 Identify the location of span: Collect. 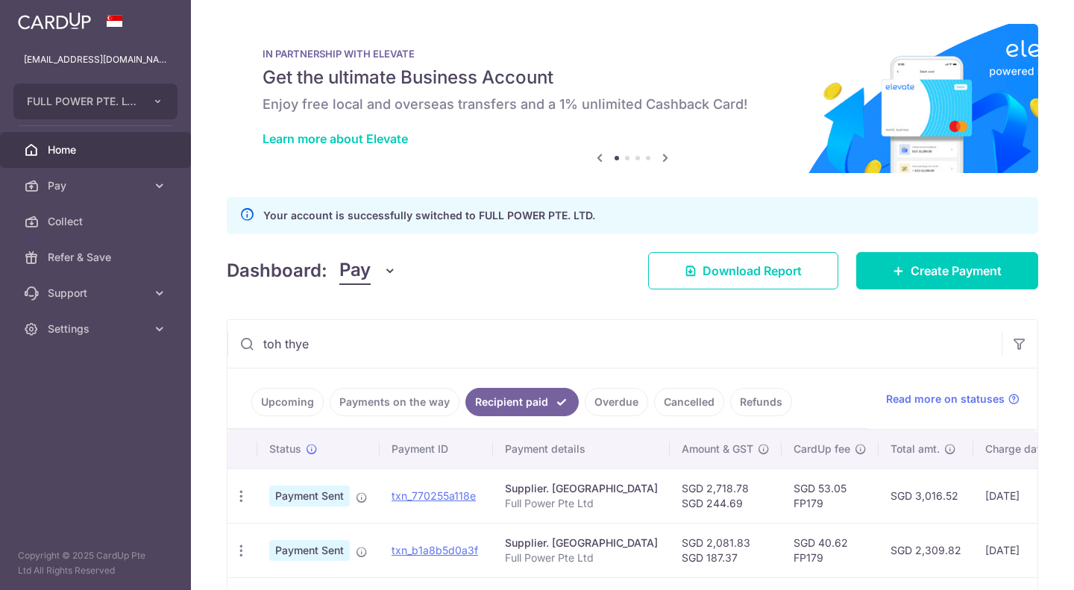
(97, 222).